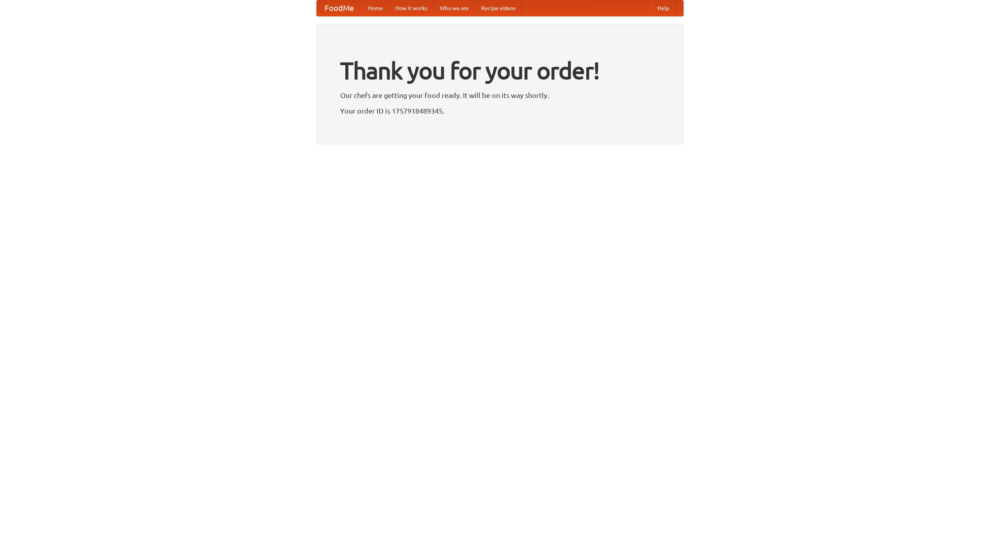 This screenshot has width=1000, height=552. I want to click on a: Recipe videos, so click(498, 8).